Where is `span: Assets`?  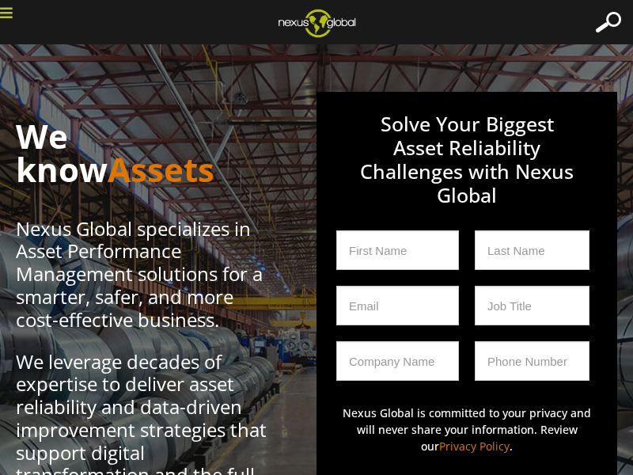 span: Assets is located at coordinates (161, 169).